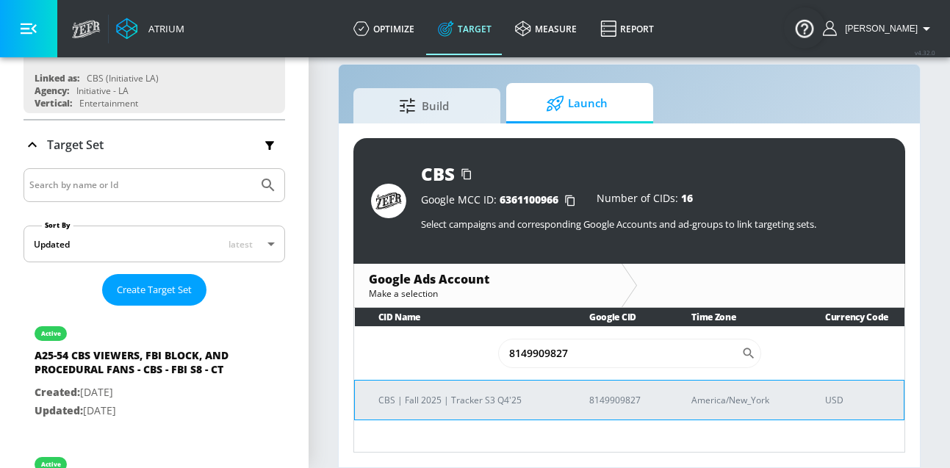 This screenshot has width=950, height=468. What do you see at coordinates (488, 279) in the screenshot?
I see `div: Google Ads Account` at bounding box center [488, 279].